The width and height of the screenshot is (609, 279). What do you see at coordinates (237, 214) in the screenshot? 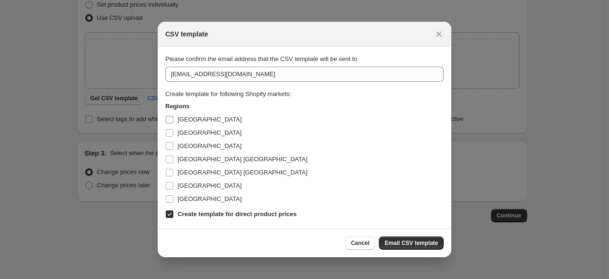
I see `b: Create template for direct product prices` at bounding box center [237, 214].